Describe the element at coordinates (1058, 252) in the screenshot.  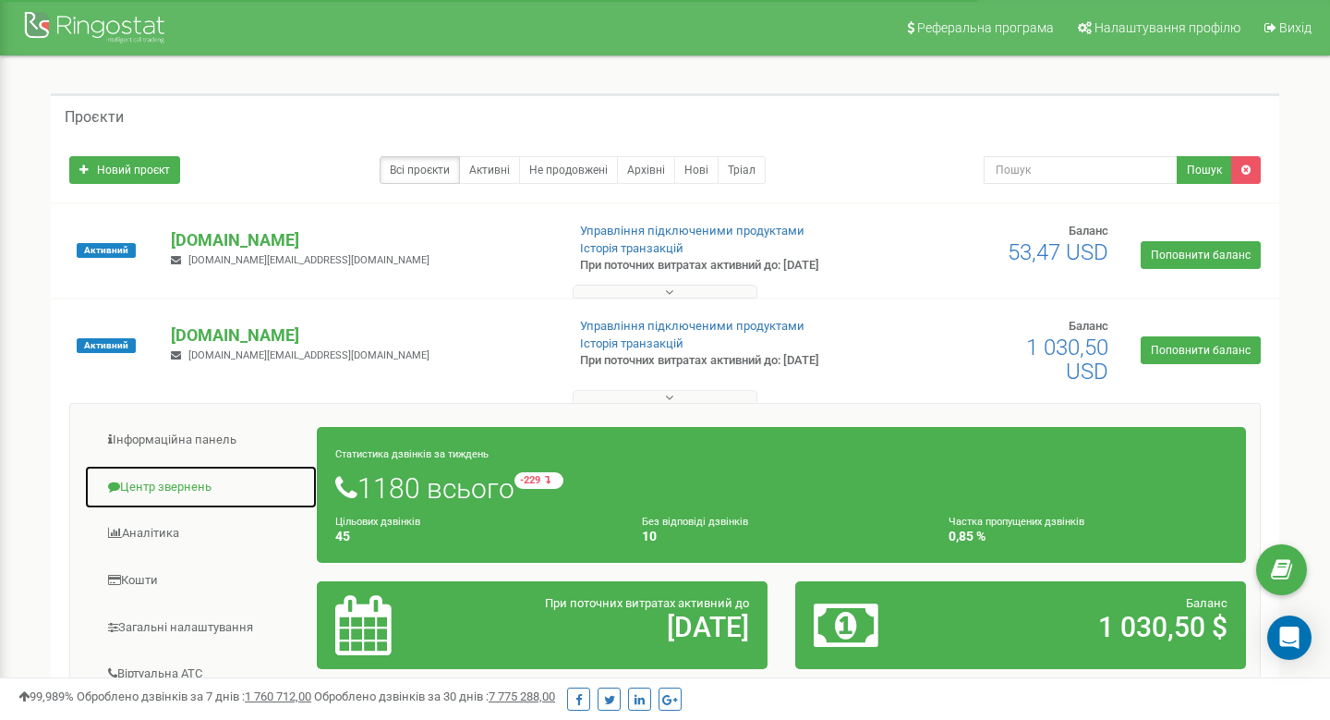
I see `span: 53,47 USD` at that location.